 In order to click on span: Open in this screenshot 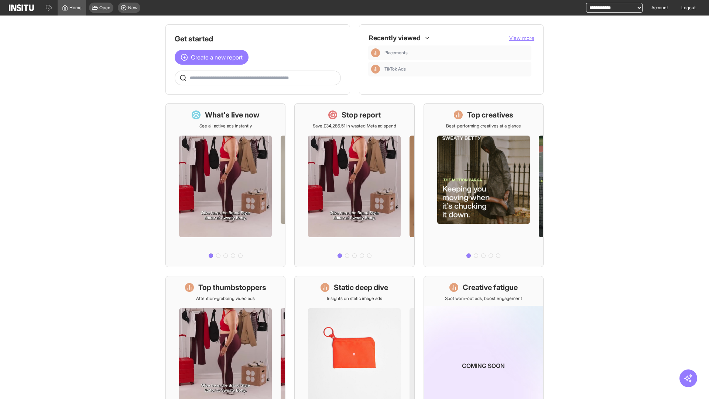, I will do `click(105, 8)`.